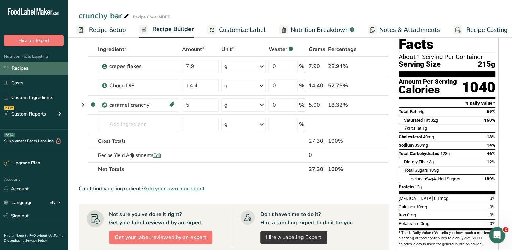 This screenshot has height=250, width=512. Describe the element at coordinates (413, 128) in the screenshot. I see `span: Fat` at that location.